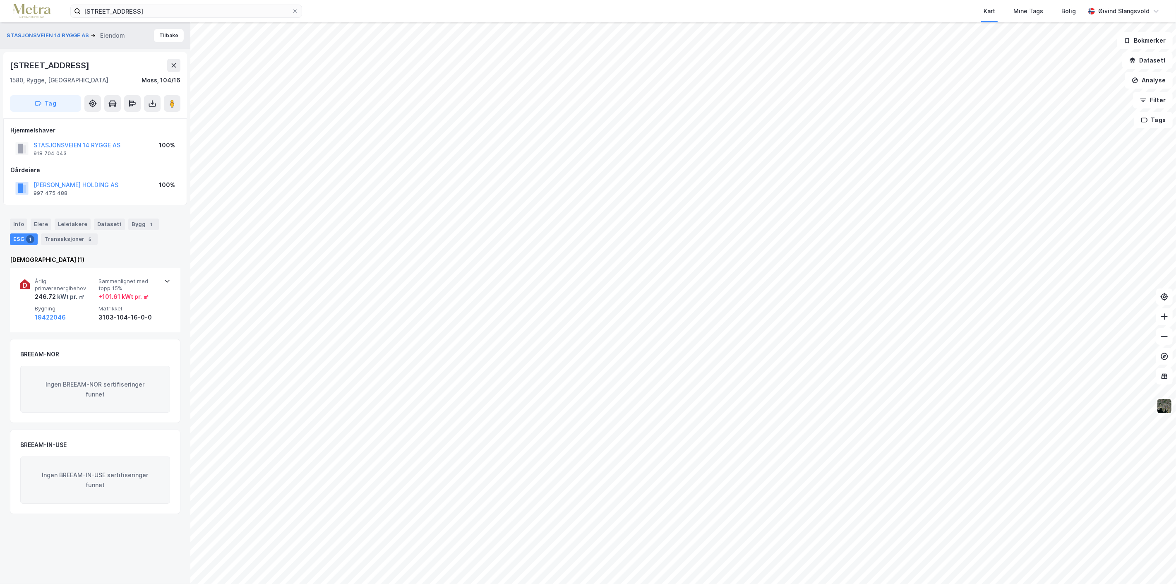 The height and width of the screenshot is (584, 1176). I want to click on div: Kart, so click(990, 11).